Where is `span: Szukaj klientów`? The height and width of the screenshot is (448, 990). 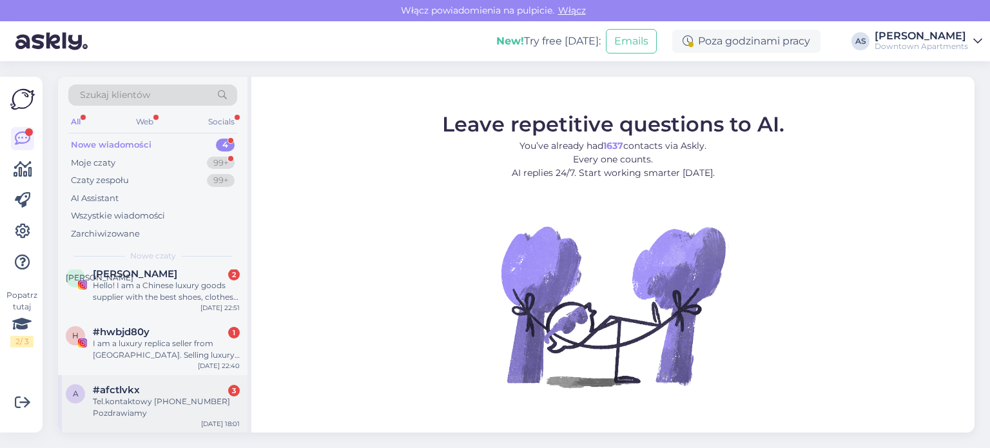
span: Szukaj klientów is located at coordinates (115, 95).